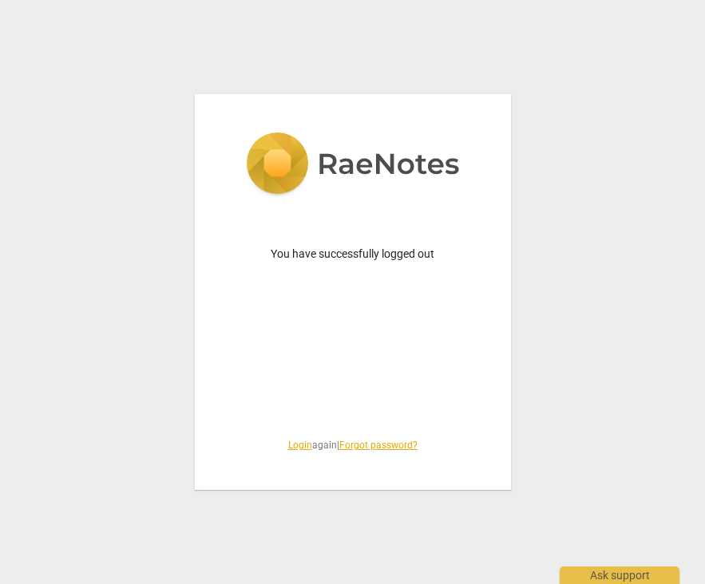 This screenshot has height=584, width=705. I want to click on img: 5ac2273c67554f335776073100b6d88f.svg, so click(353, 165).